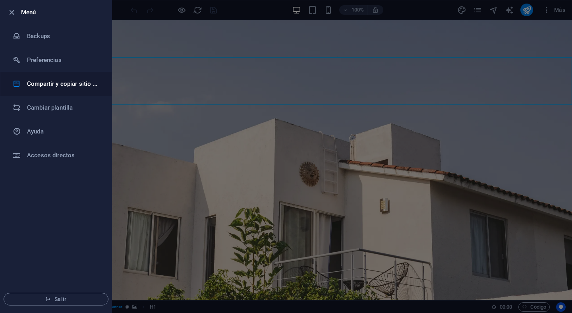 The width and height of the screenshot is (572, 313). I want to click on h6: Menú, so click(63, 12).